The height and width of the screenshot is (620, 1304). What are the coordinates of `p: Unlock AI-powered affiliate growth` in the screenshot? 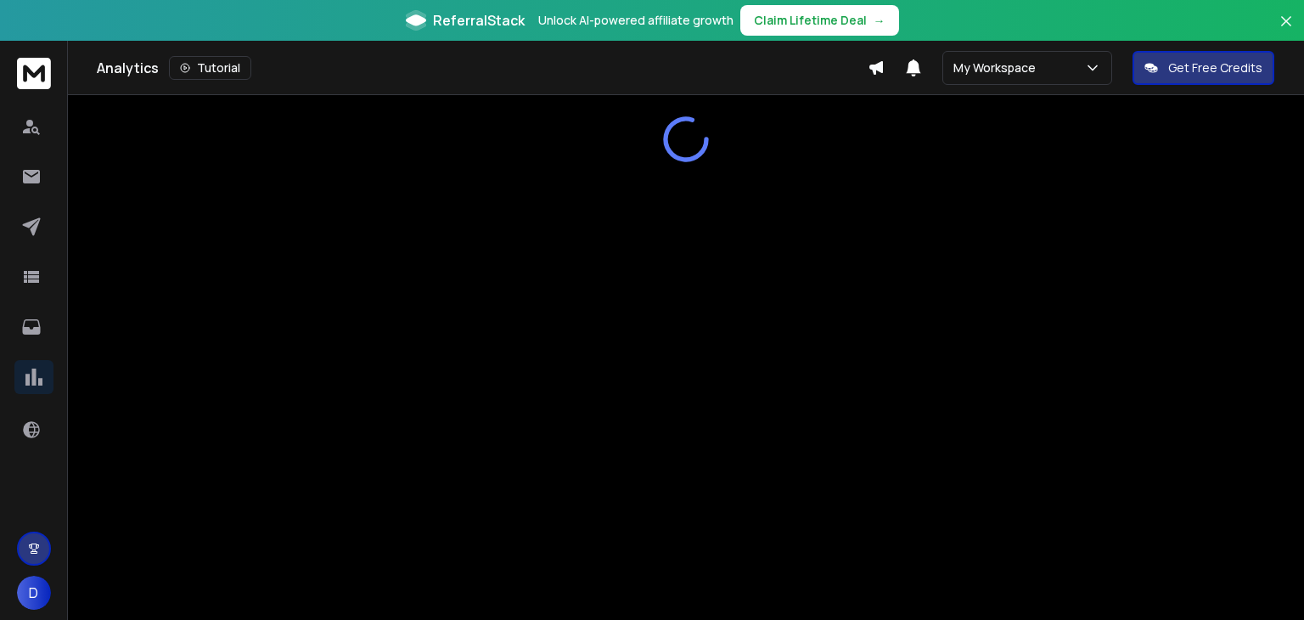 It's located at (636, 20).